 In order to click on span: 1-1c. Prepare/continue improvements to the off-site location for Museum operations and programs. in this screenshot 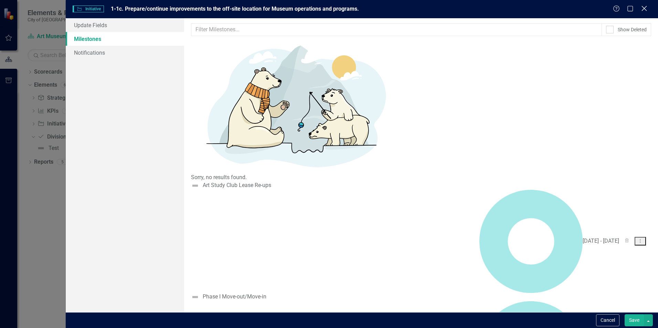, I will do `click(235, 9)`.